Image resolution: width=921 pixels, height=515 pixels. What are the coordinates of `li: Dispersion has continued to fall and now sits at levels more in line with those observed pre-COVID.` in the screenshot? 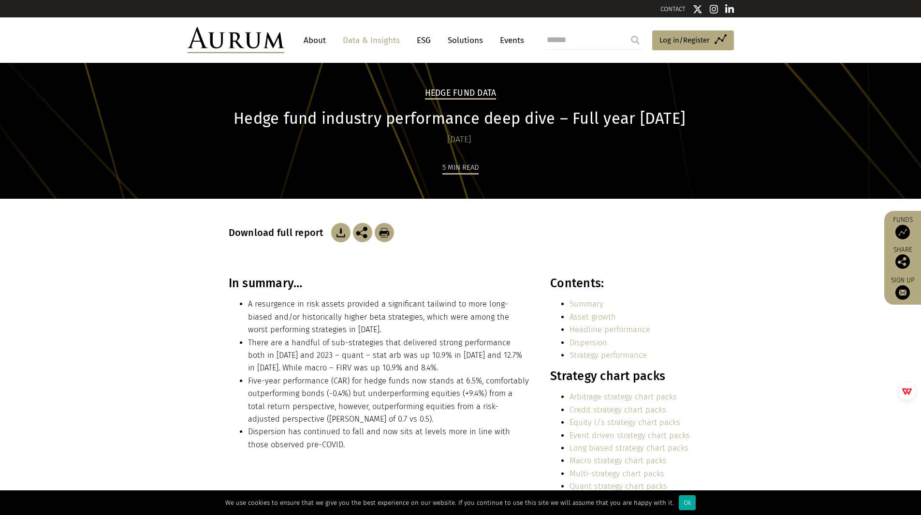 It's located at (389, 438).